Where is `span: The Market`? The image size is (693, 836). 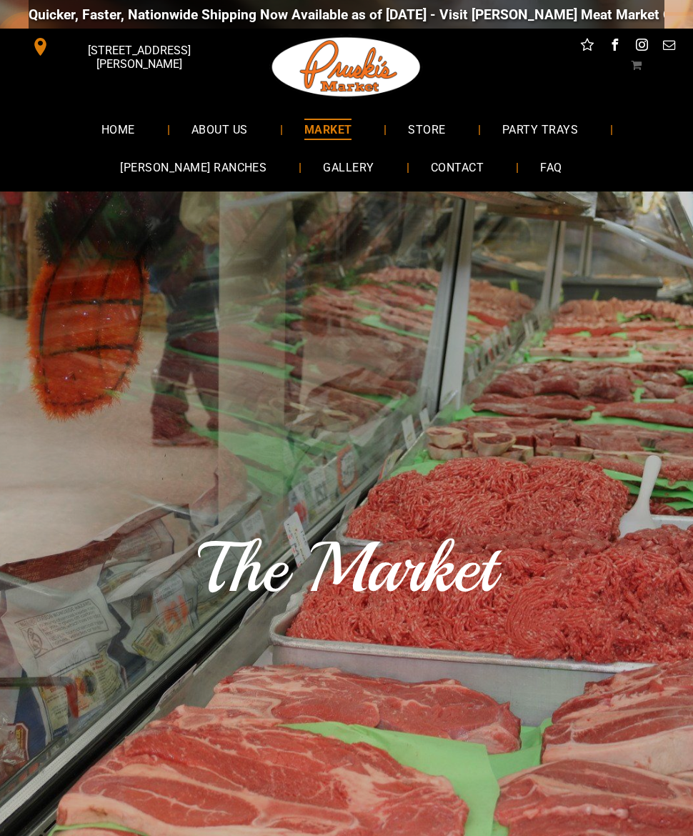
span: The Market is located at coordinates (346, 568).